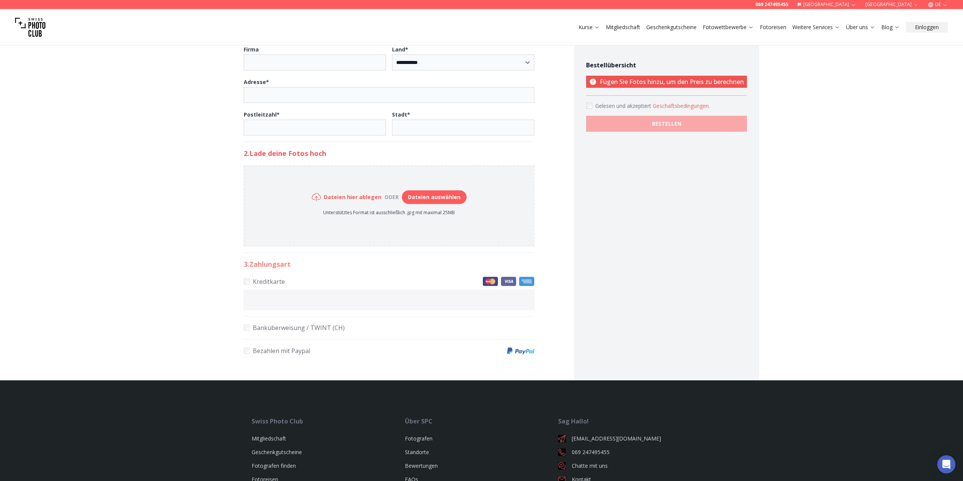 The width and height of the screenshot is (963, 481). What do you see at coordinates (891, 27) in the screenshot?
I see `button: Blog` at bounding box center [891, 27].